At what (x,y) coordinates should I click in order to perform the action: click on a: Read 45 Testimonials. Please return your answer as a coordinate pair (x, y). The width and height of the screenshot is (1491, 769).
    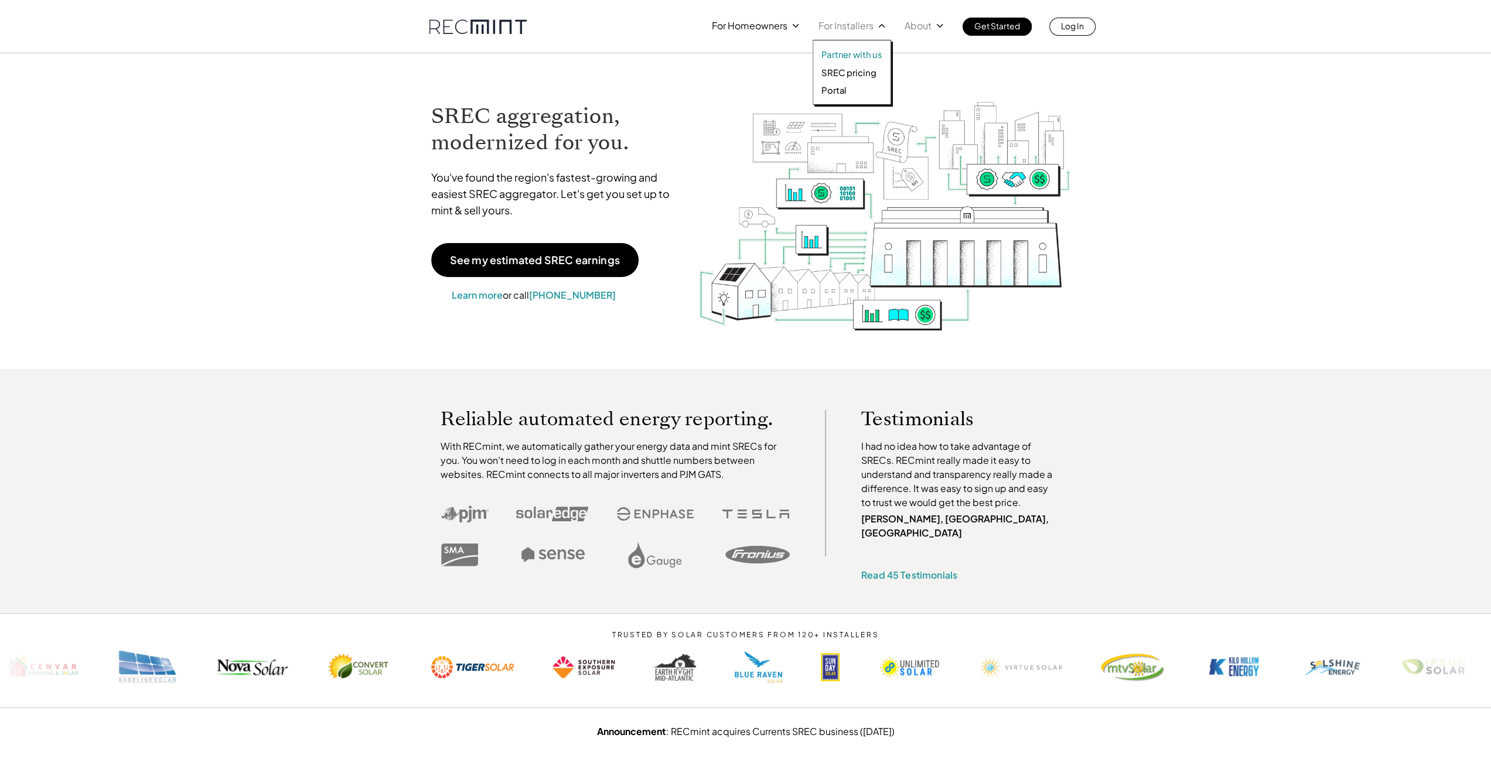
    Looking at the image, I should click on (909, 575).